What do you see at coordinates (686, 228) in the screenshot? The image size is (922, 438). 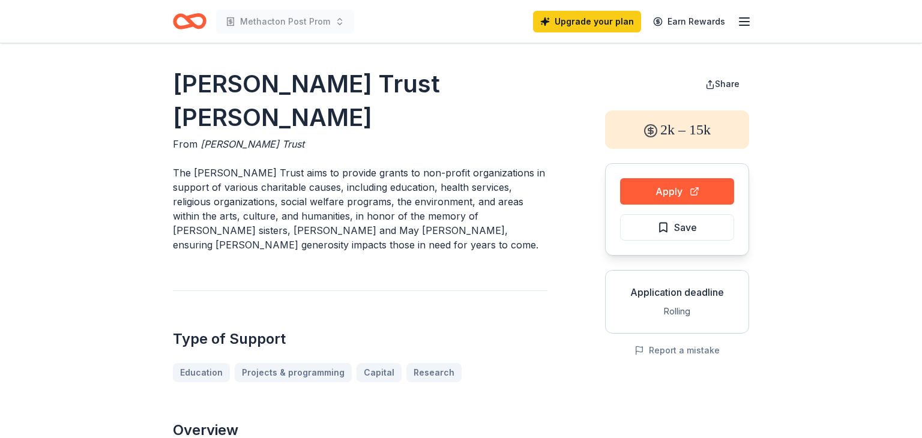 I see `span: Save` at bounding box center [686, 228].